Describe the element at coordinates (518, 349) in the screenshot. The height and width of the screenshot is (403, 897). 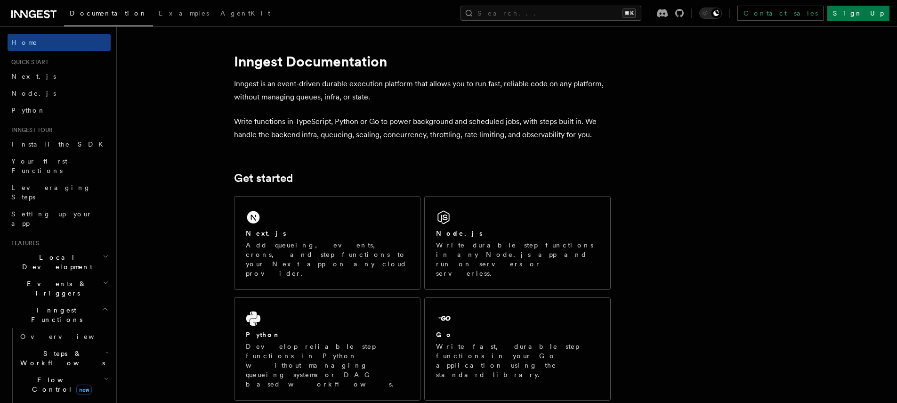
I see `a: GoWrite fast, durable step functions in your Go application using the standard library.` at that location.